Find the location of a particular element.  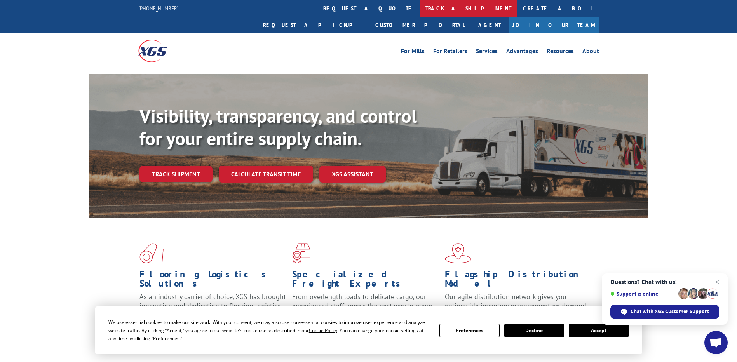

span: Questions? Chat with us! is located at coordinates (665, 282).